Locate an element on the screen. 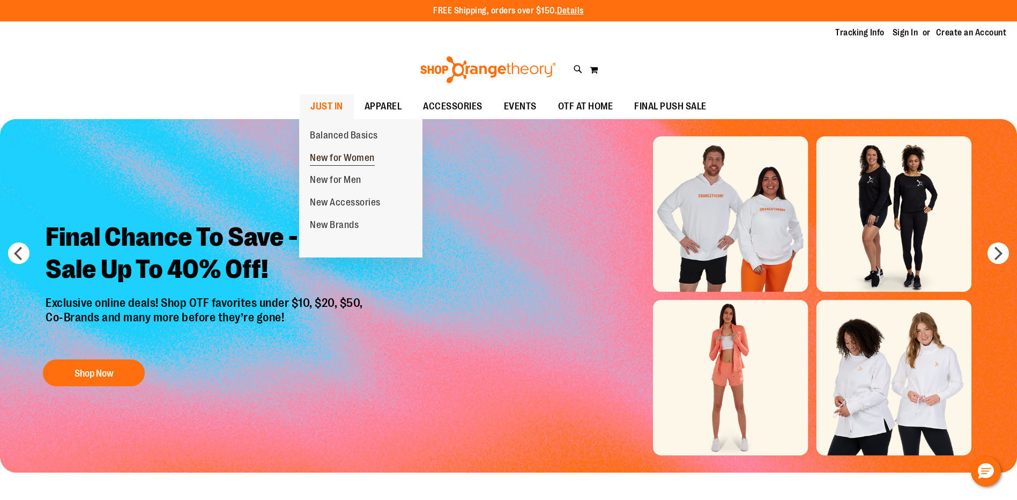  span: EVENTS is located at coordinates (520, 106).